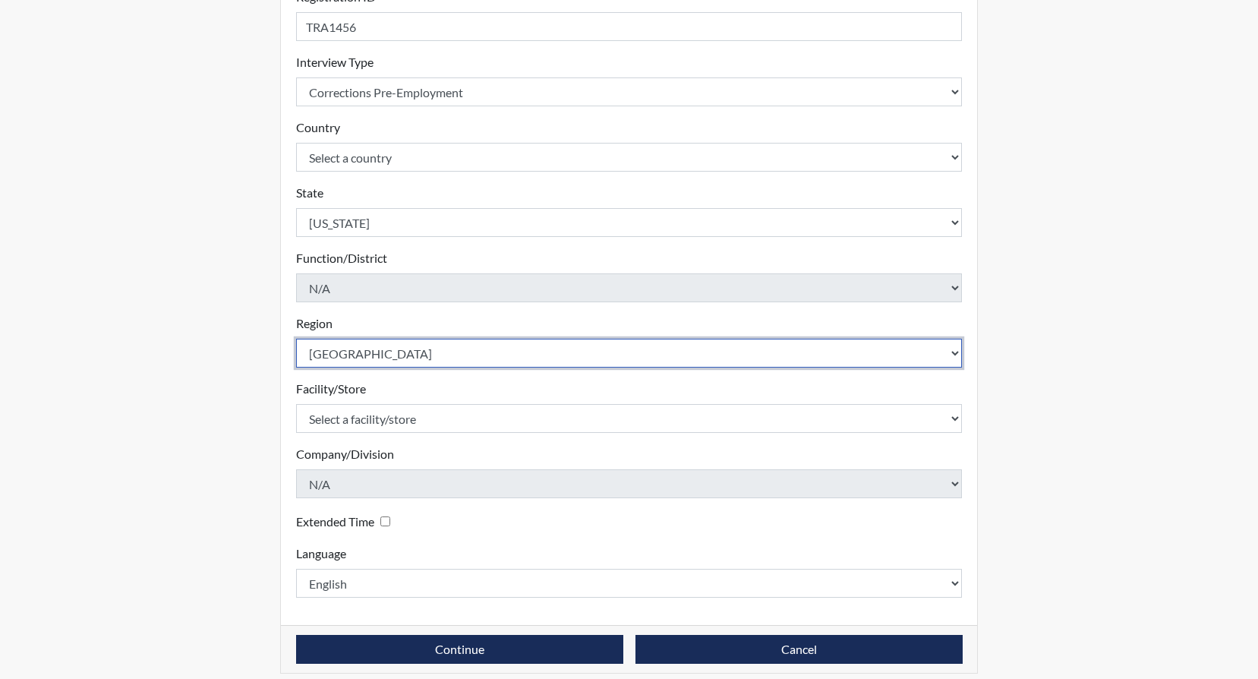  I want to click on label: Extended Time, so click(335, 521).